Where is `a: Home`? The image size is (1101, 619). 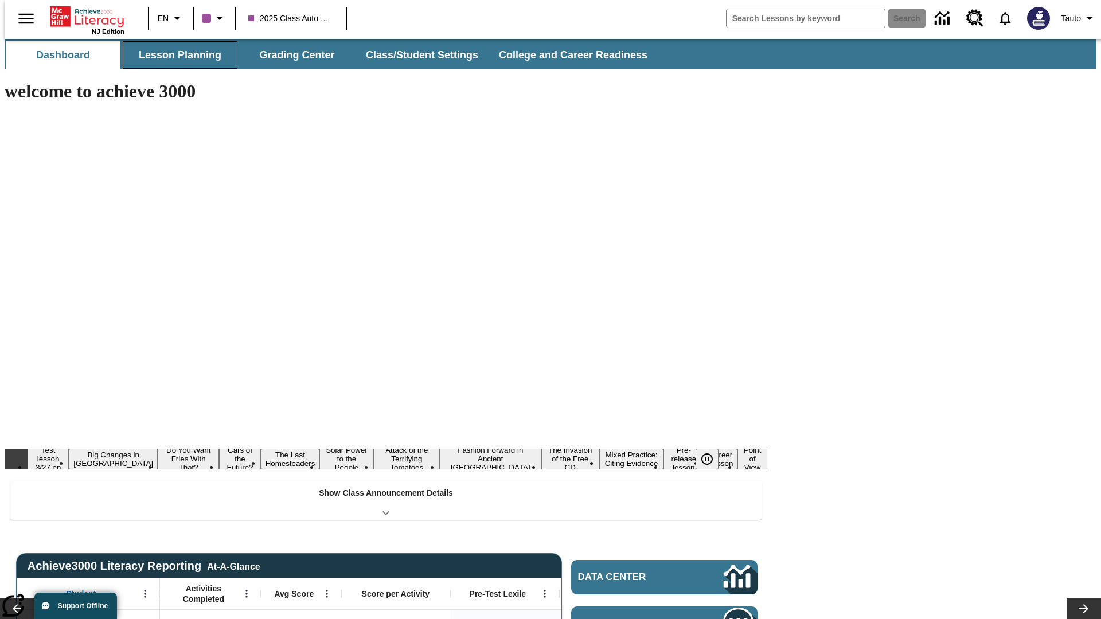
a: Home is located at coordinates (87, 17).